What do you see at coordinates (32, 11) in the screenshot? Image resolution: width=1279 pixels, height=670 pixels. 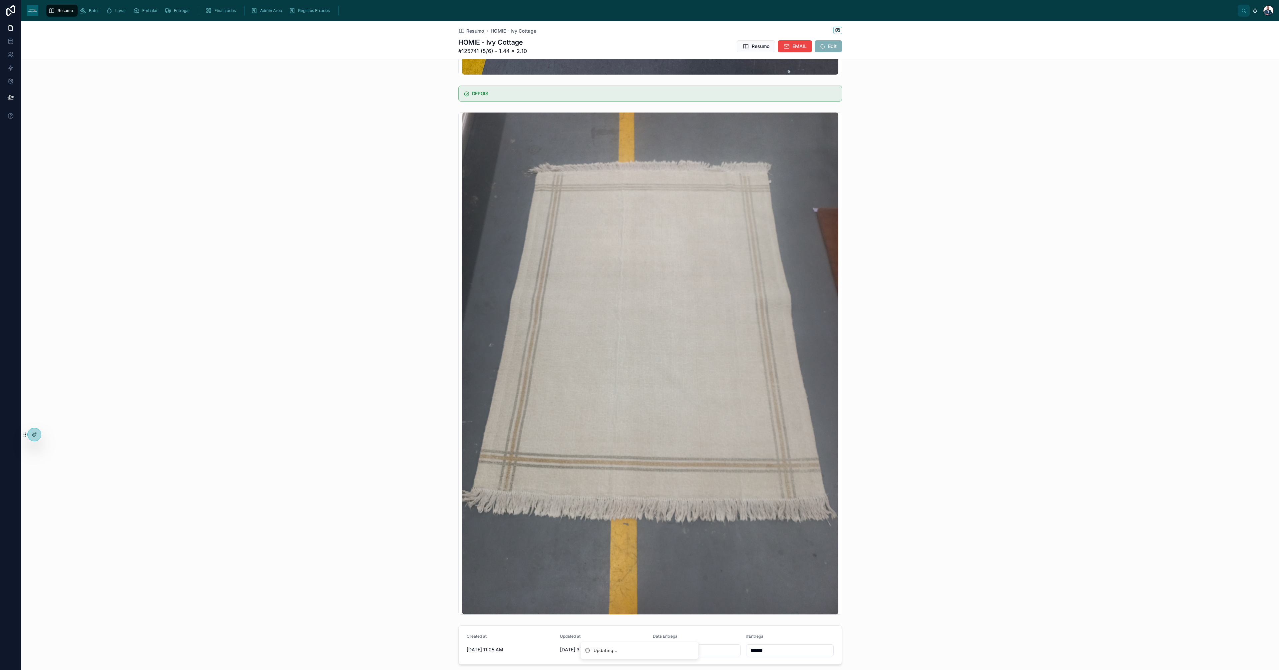 I see `img: App logo` at bounding box center [32, 11].